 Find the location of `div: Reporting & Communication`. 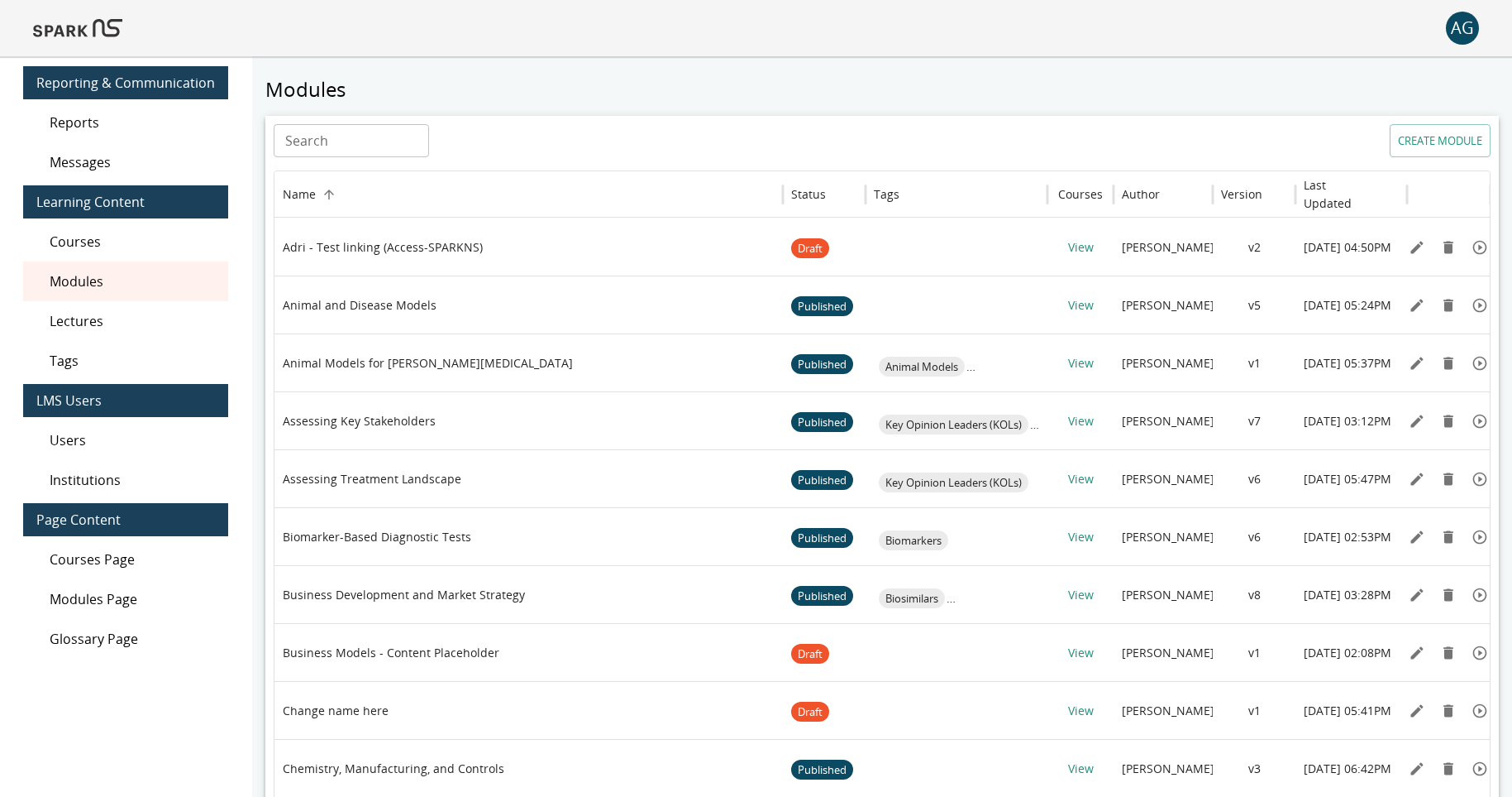

div: Reporting & Communication is located at coordinates (126, 82).